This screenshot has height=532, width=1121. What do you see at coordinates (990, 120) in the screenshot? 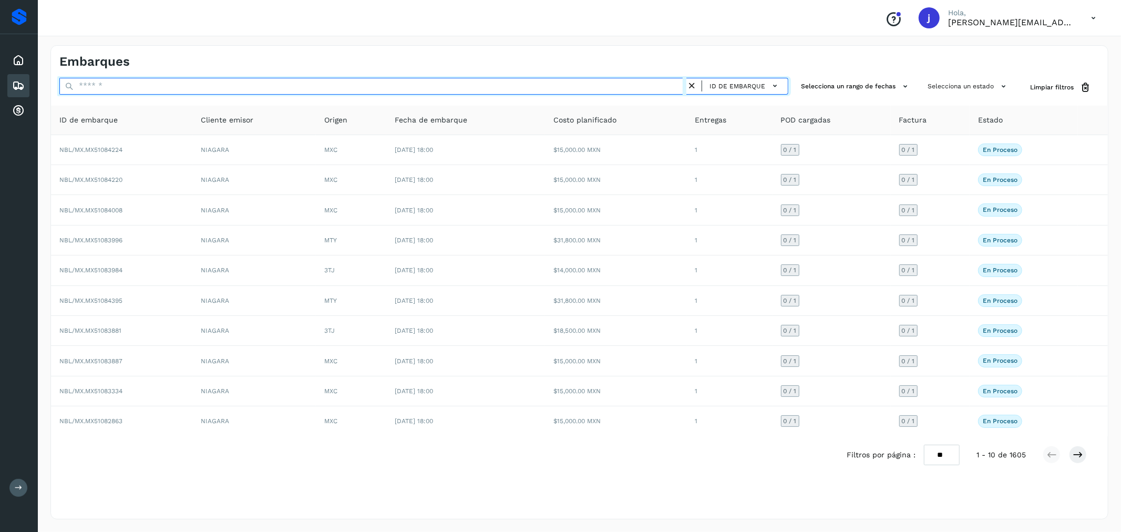
I see `span: Estado` at bounding box center [990, 120].